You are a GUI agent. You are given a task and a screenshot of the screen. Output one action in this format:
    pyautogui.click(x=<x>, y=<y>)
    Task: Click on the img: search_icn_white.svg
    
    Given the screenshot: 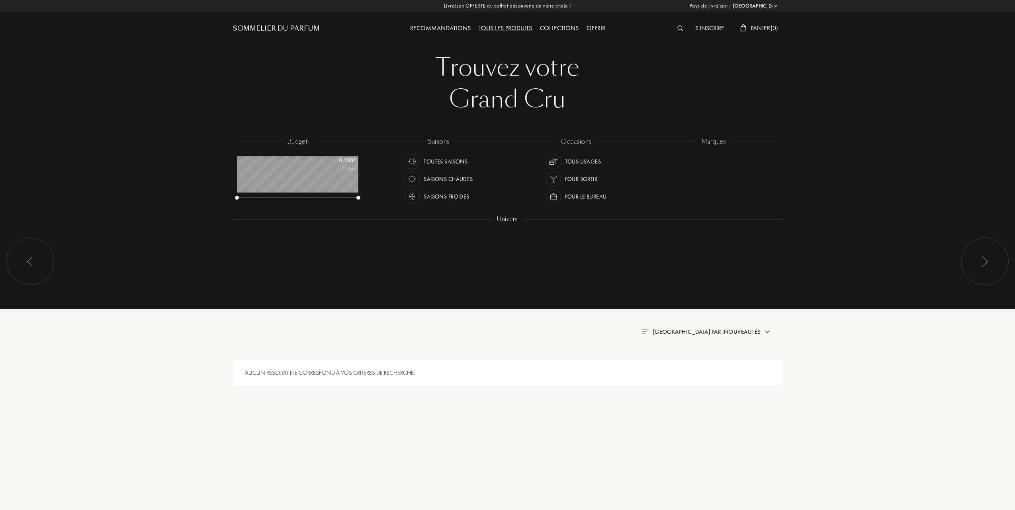 What is the action you would take?
    pyautogui.click(x=680, y=28)
    